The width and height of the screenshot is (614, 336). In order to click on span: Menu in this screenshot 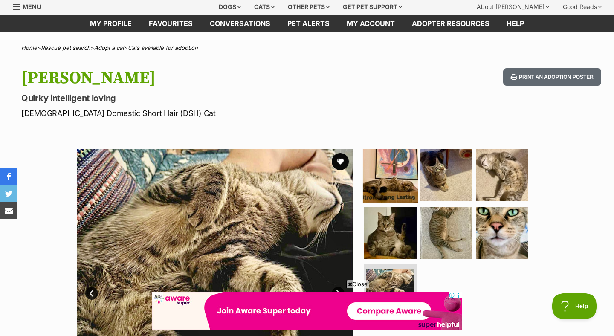, I will do `click(32, 6)`.